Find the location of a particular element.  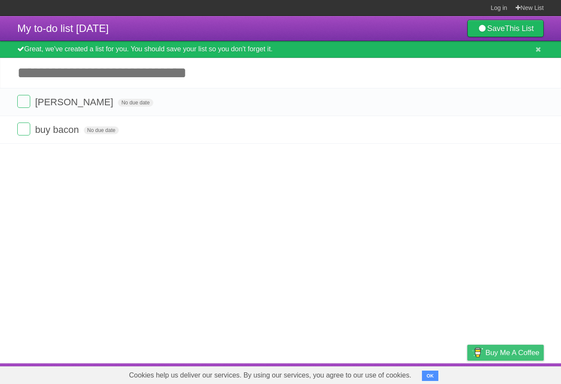

span: buy bacon is located at coordinates (58, 129).